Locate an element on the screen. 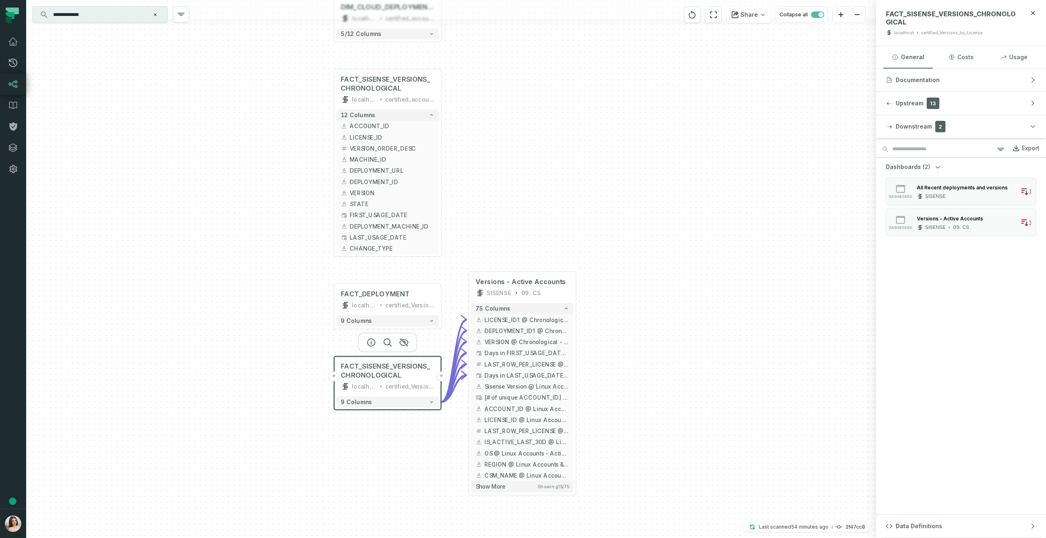 Image resolution: width=1046 pixels, height=538 pixels. span: Days in FIRST_USAGE_DATE @ Chronological - Linux Accounts & Licenses that were active in the last... is located at coordinates (526, 353).